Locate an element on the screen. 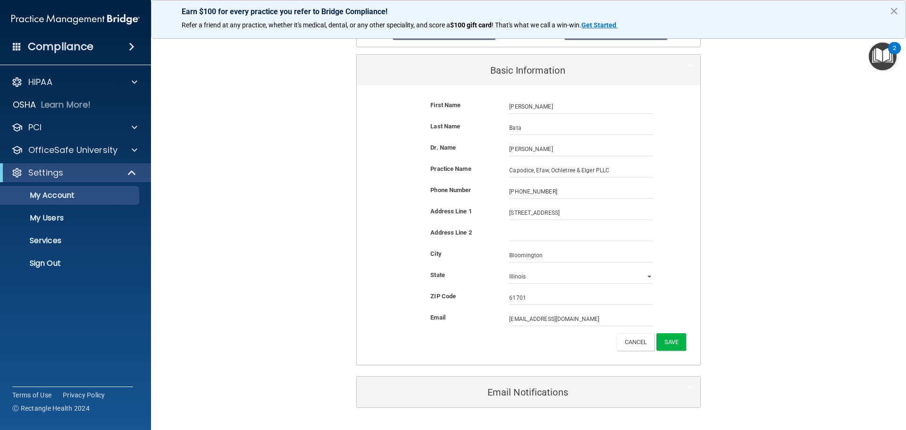 This screenshot has width=906, height=430. p: OfficeSafe University is located at coordinates (73, 150).